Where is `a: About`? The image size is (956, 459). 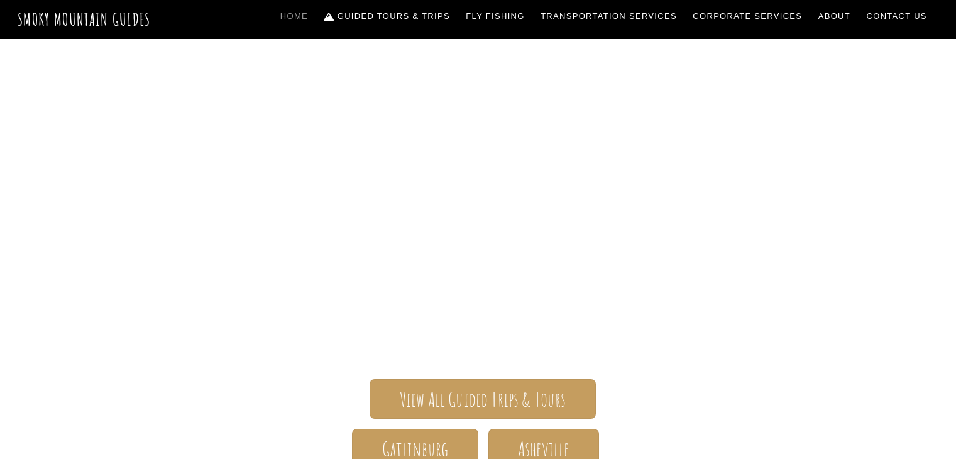
a: About is located at coordinates (834, 16).